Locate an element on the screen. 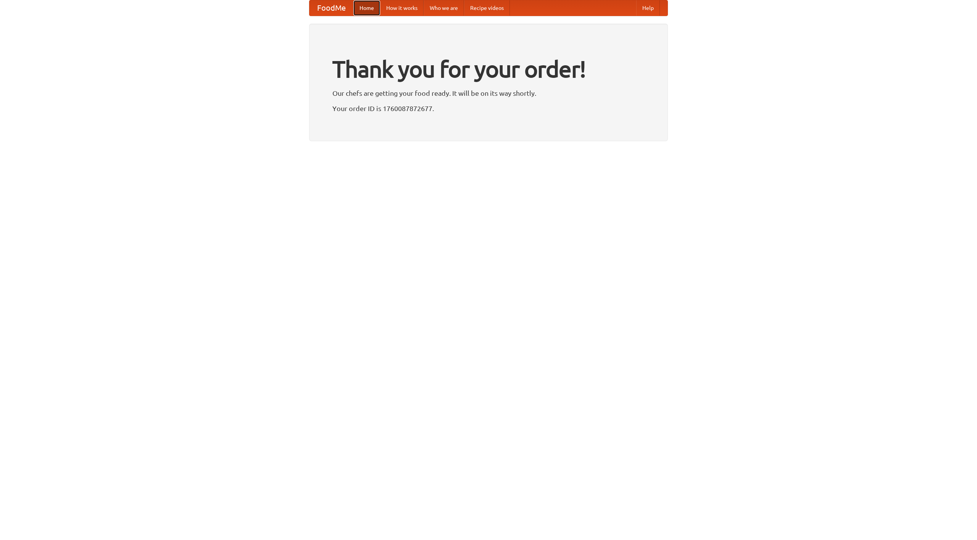 This screenshot has height=540, width=977. p: Our chefs are getting your food ready. It will be on its way shortly. is located at coordinates (489, 93).